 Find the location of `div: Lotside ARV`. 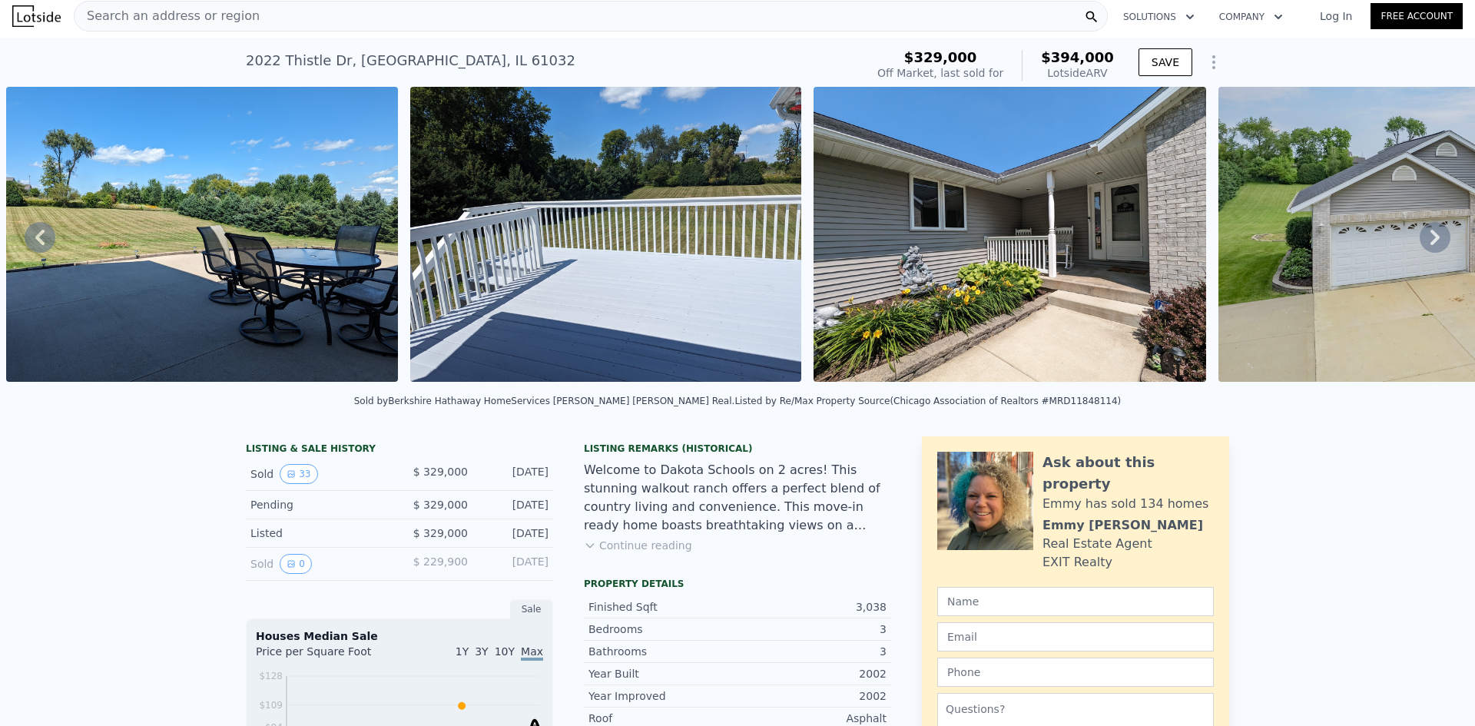

div: Lotside ARV is located at coordinates (1077, 73).